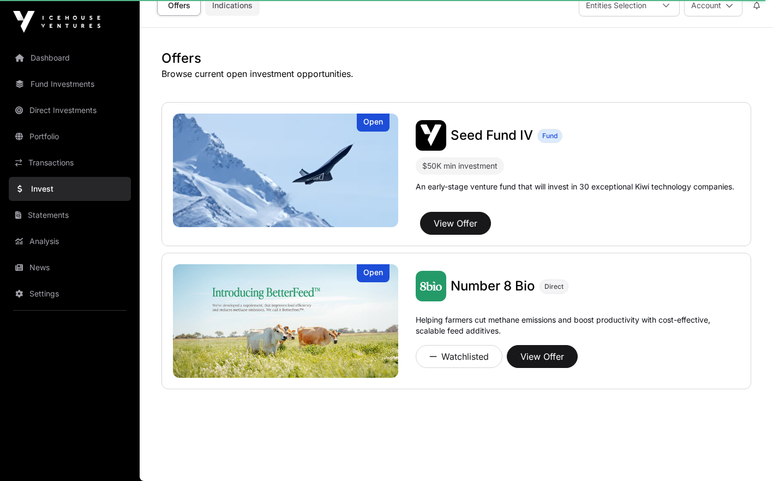 This screenshot has height=481, width=773. What do you see at coordinates (456, 74) in the screenshot?
I see `p: Browse current open investment opportunities.` at bounding box center [456, 74].